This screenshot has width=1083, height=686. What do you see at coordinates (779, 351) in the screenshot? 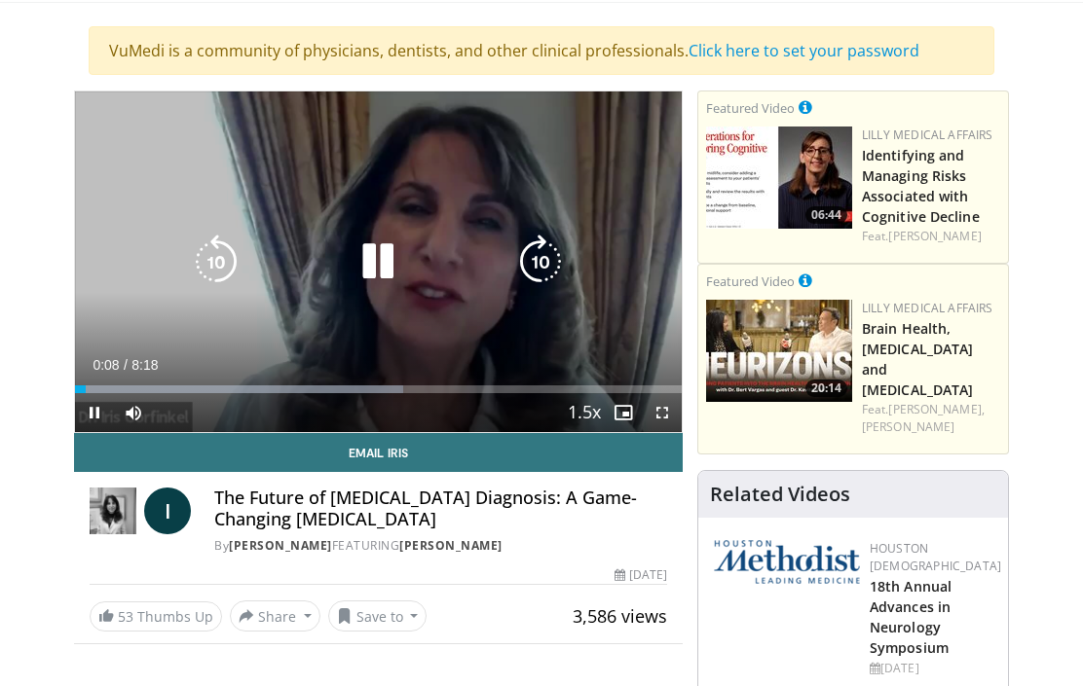
I see `a: 20:14` at bounding box center [779, 351].